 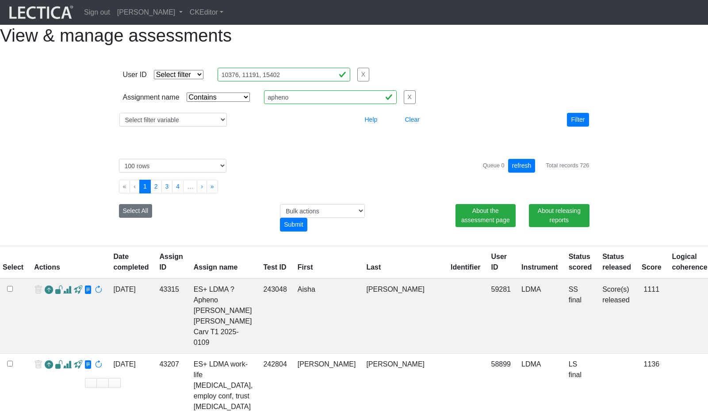 I want to click on button: Go to next page, so click(x=202, y=186).